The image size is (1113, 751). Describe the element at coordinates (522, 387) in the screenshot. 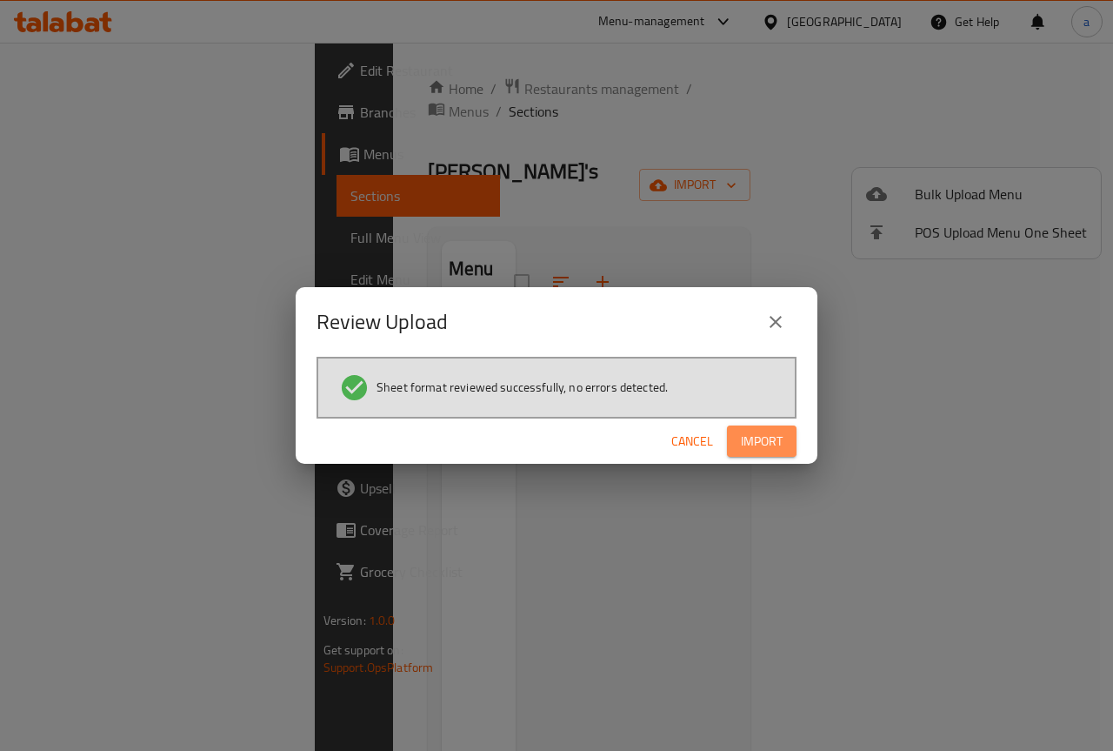

I see `span: Sheet format reviewed successfully, no errors detected.` at that location.